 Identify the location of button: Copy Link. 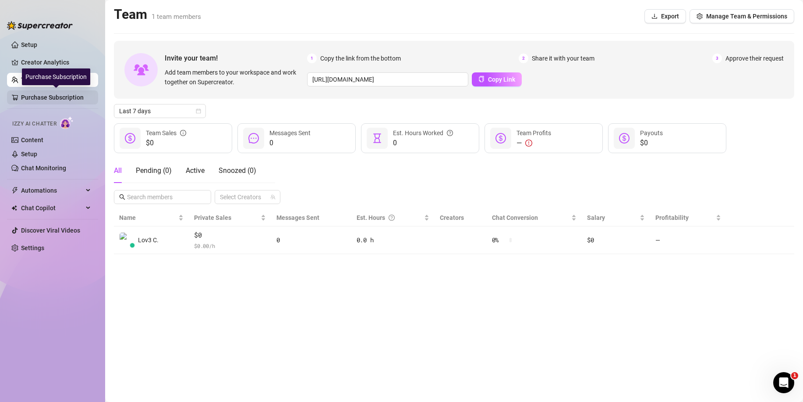
(497, 79).